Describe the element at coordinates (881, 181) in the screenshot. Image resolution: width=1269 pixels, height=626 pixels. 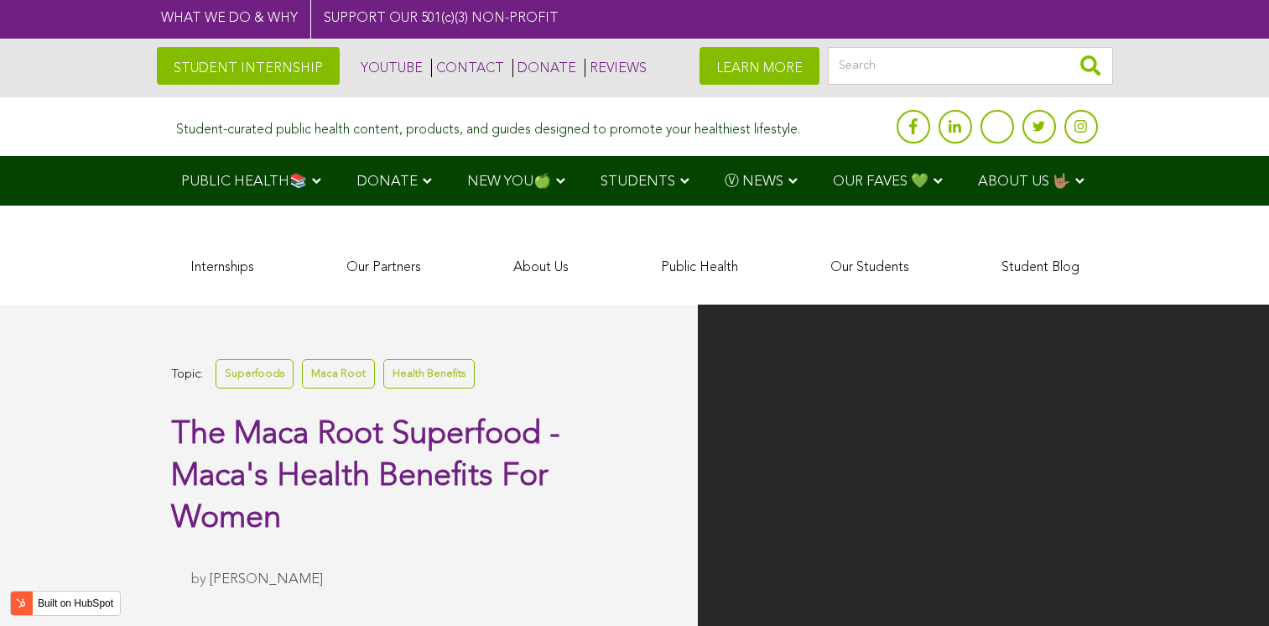
I see `span: OUR FAVES 💚` at that location.